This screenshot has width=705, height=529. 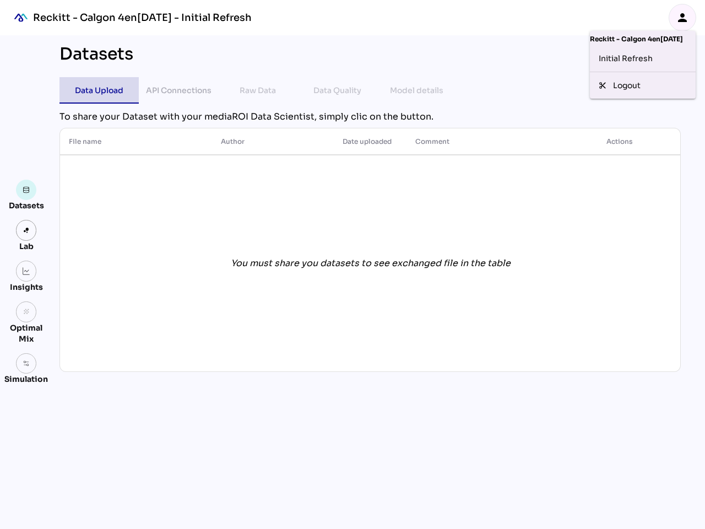 I want to click on i: content_cut, so click(x=603, y=85).